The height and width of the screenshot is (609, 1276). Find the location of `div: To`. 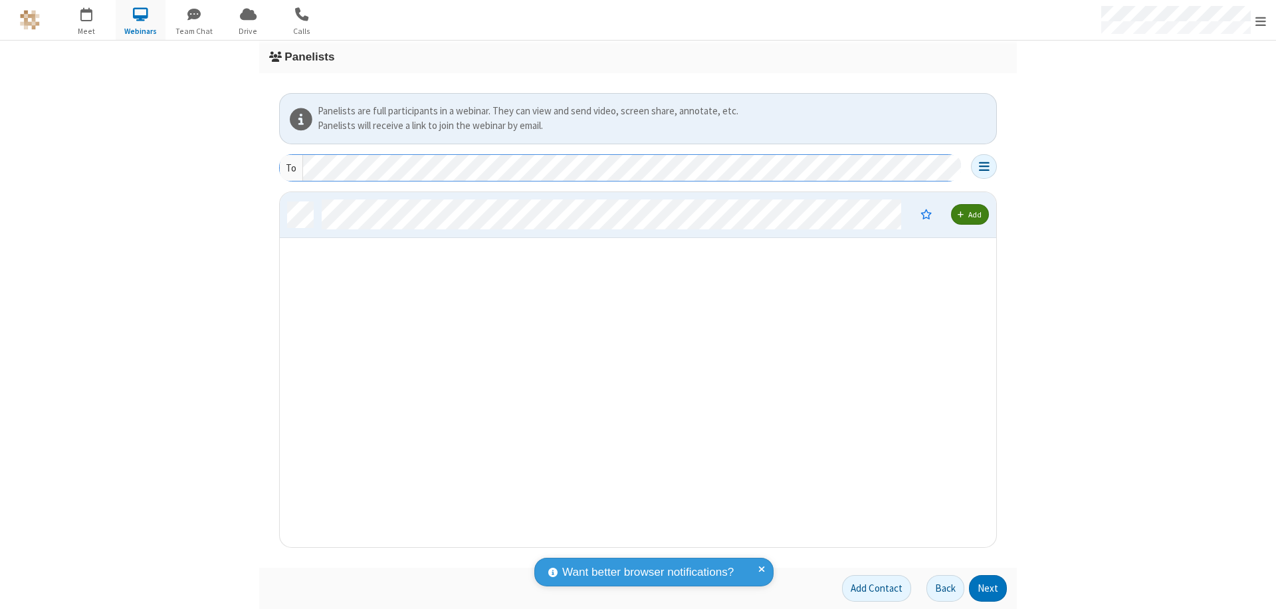

div: To is located at coordinates (291, 167).